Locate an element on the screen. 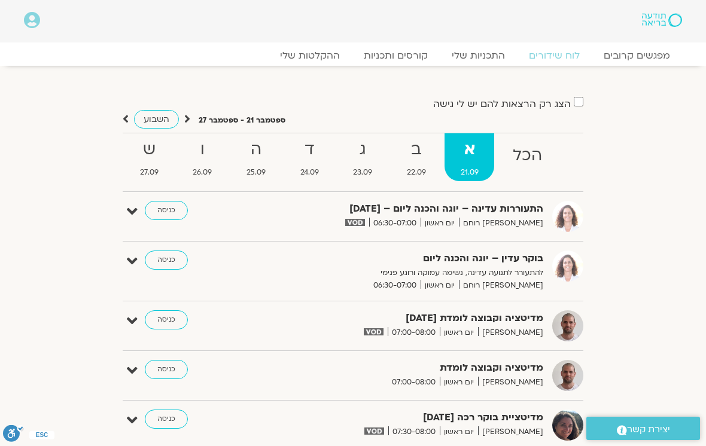 The height and width of the screenshot is (446, 706). nav: Menu is located at coordinates (353, 56).